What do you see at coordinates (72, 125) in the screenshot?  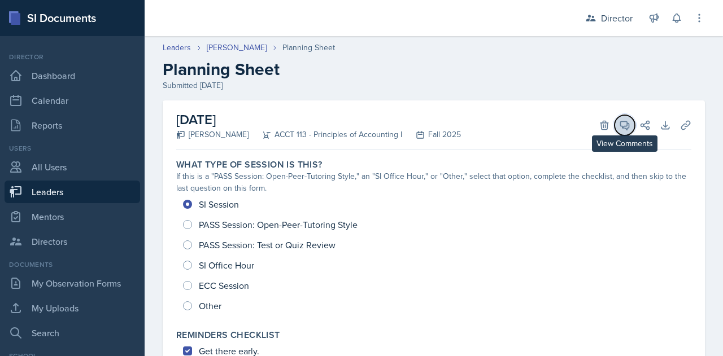 I see `a: Reports` at bounding box center [72, 125].